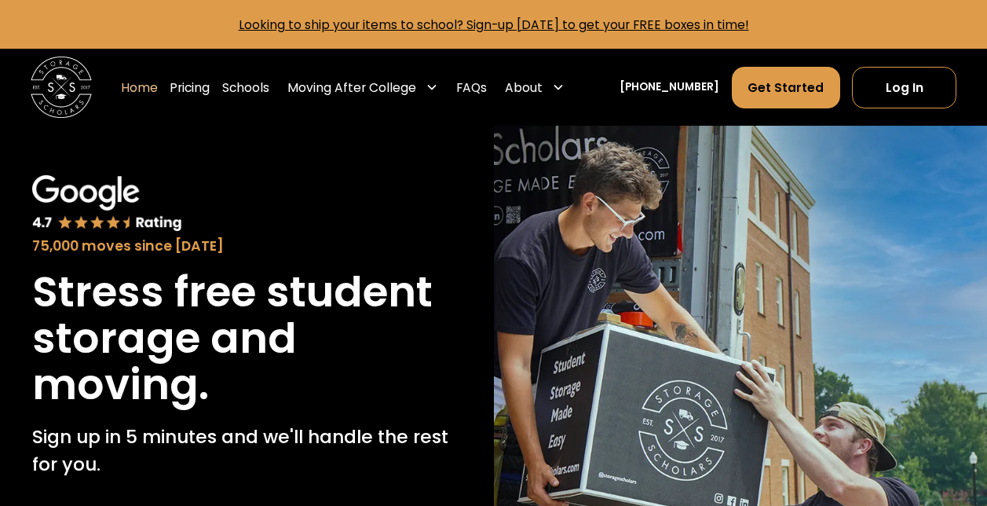 Image resolution: width=987 pixels, height=506 pixels. What do you see at coordinates (786, 87) in the screenshot?
I see `a: Get Started` at bounding box center [786, 87].